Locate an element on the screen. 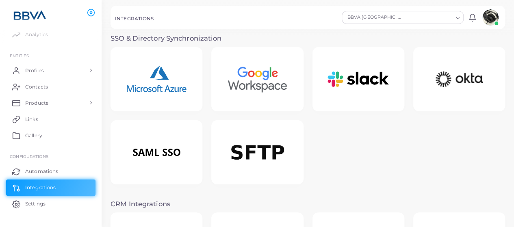  span: Contacts is located at coordinates (37, 87).